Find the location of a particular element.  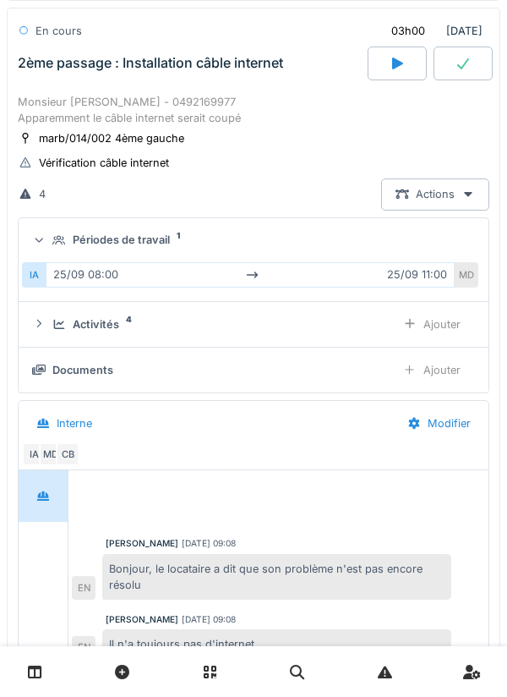

div: Actions is located at coordinates (435, 194).